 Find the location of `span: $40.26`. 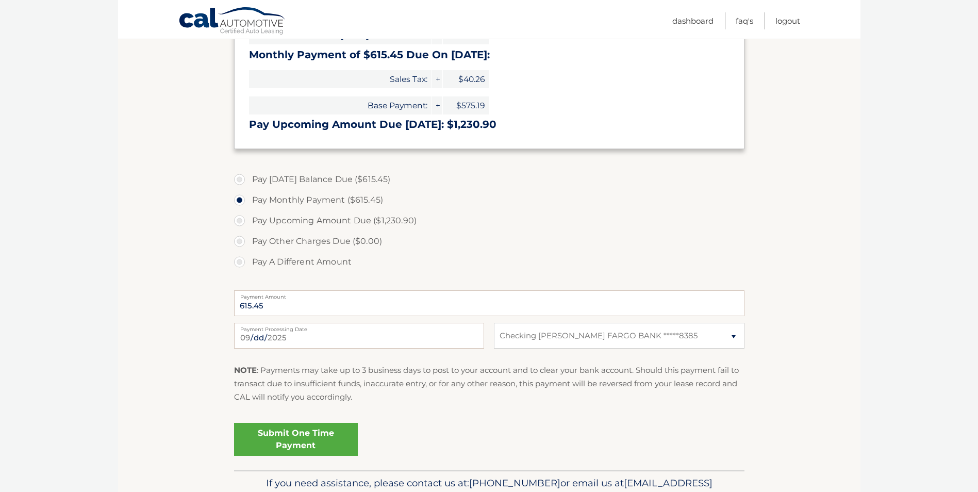

span: $40.26 is located at coordinates (466, 79).